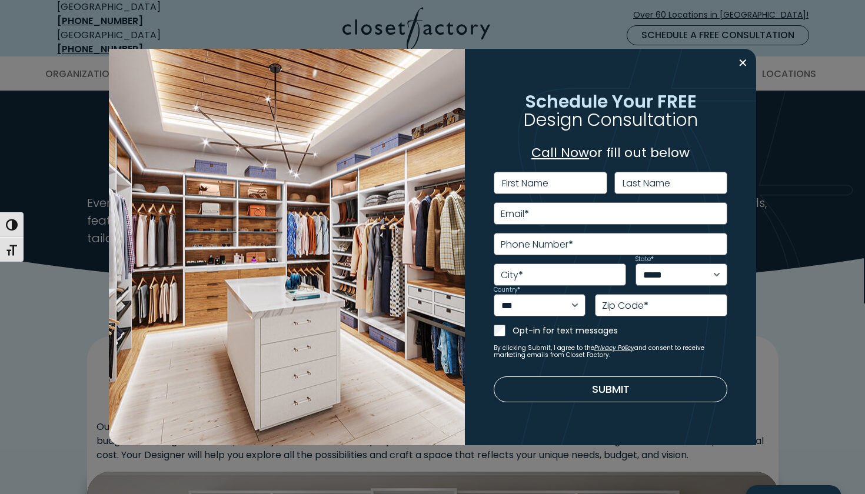 The width and height of the screenshot is (865, 494). Describe the element at coordinates (611, 390) in the screenshot. I see `button: Submit` at that location.